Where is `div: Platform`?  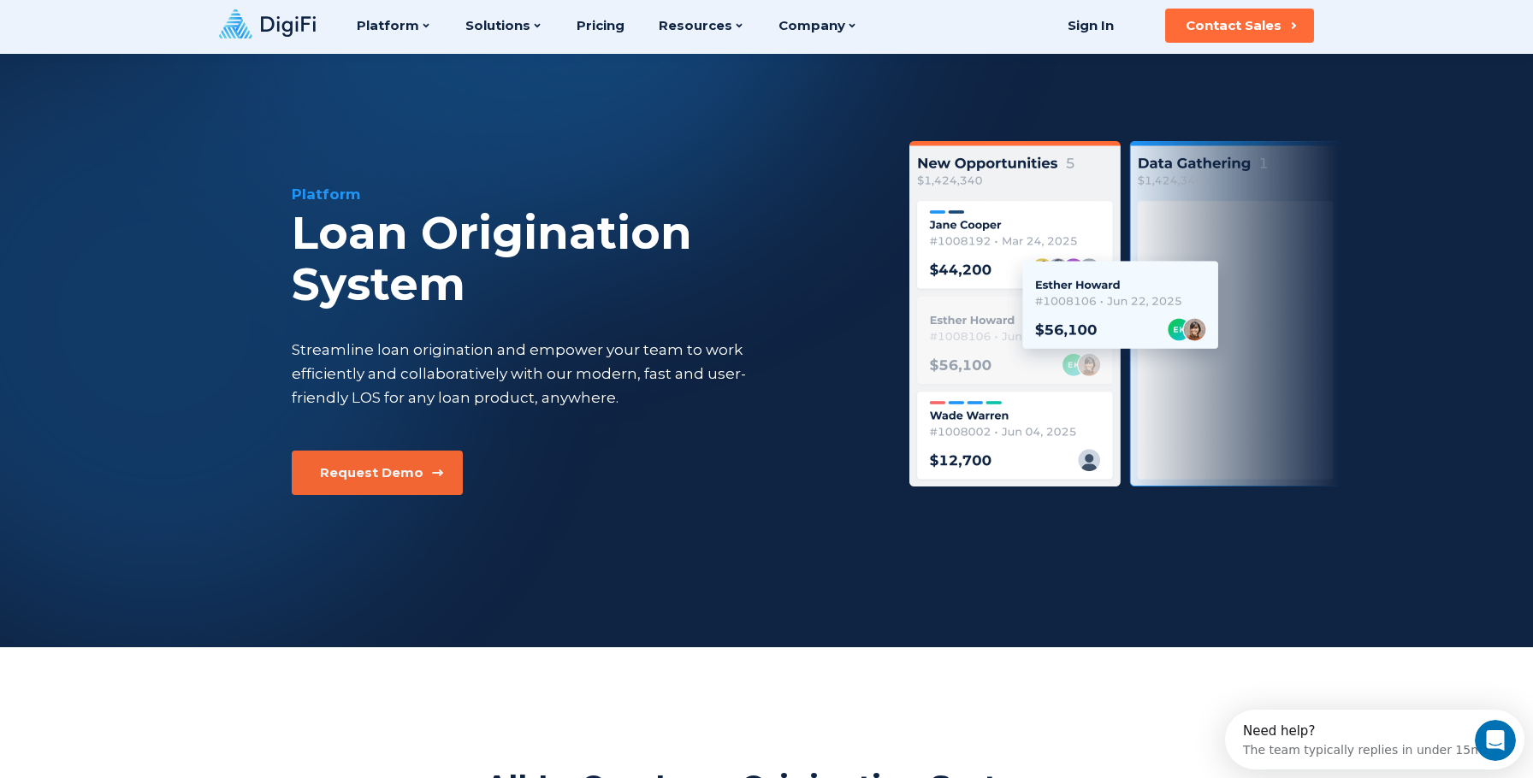
div: Platform is located at coordinates (579, 194).